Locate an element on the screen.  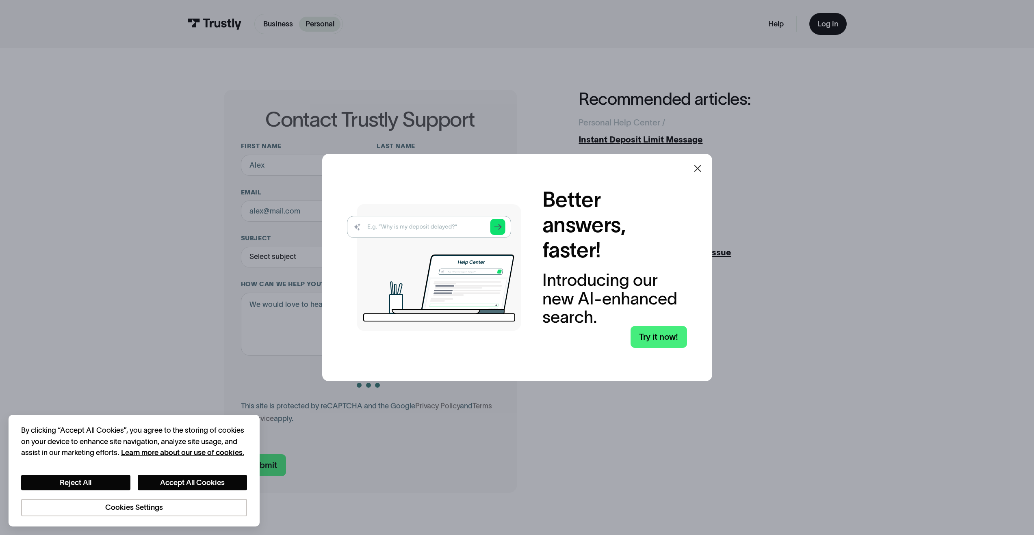
button: Accept All Cookies is located at coordinates (192, 483).